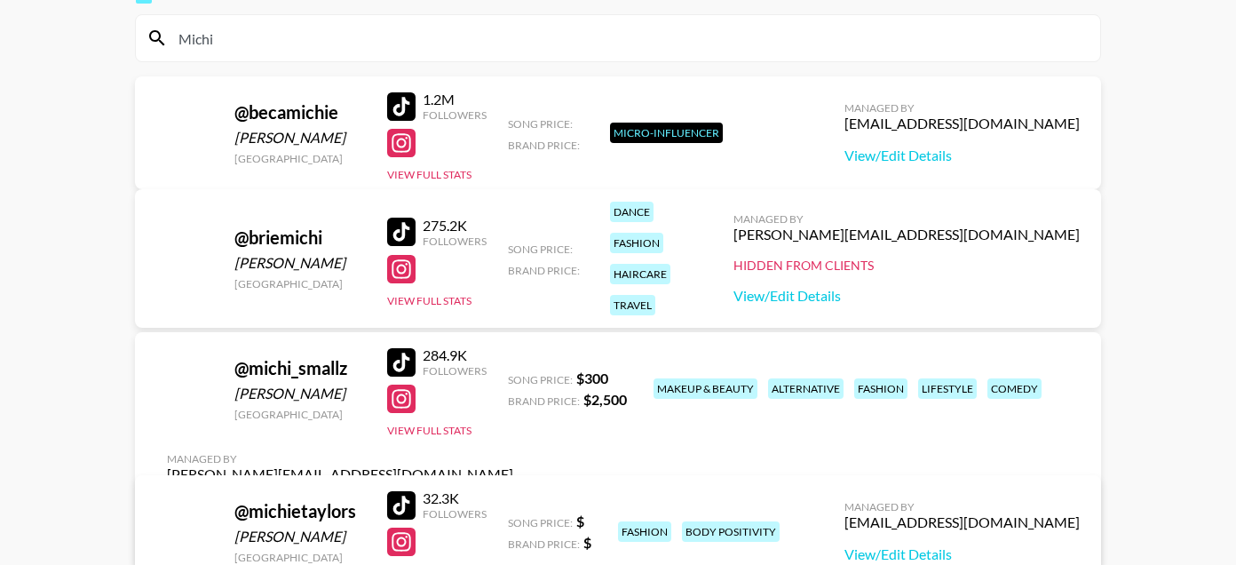 This screenshot has width=1236, height=565. What do you see at coordinates (629, 38) in the screenshot?
I see `input: Search by User Name` at bounding box center [629, 38].